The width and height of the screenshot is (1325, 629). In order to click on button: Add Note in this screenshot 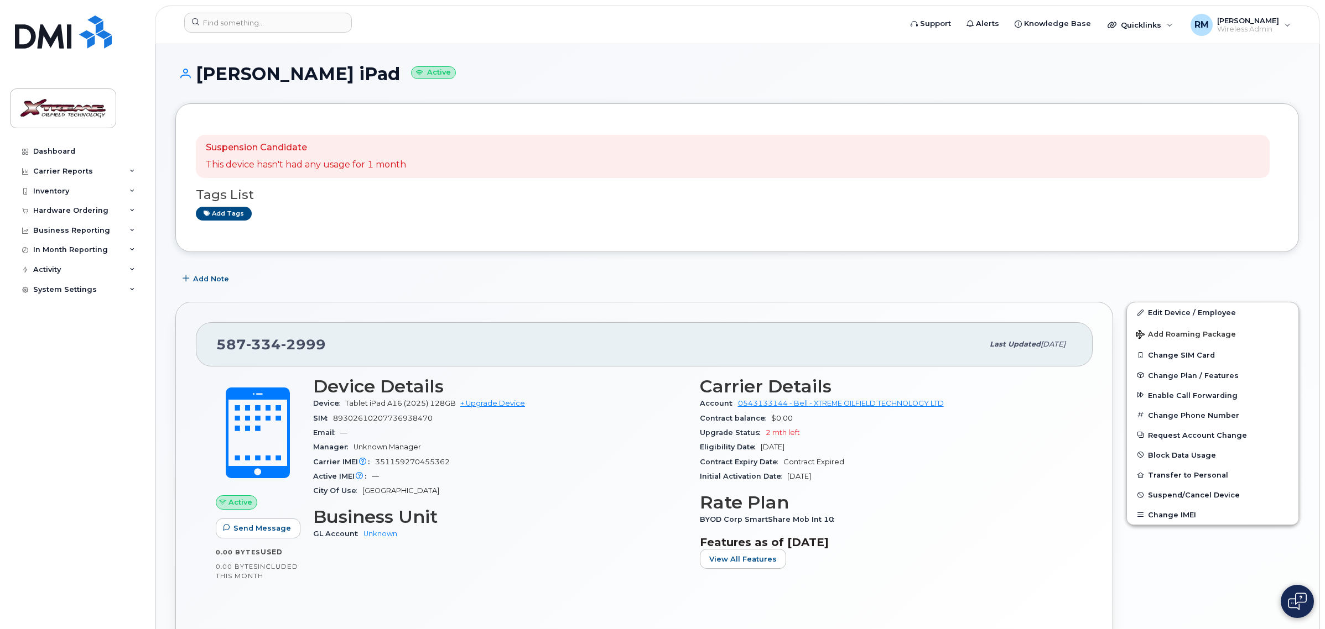, I will do `click(207, 279)`.